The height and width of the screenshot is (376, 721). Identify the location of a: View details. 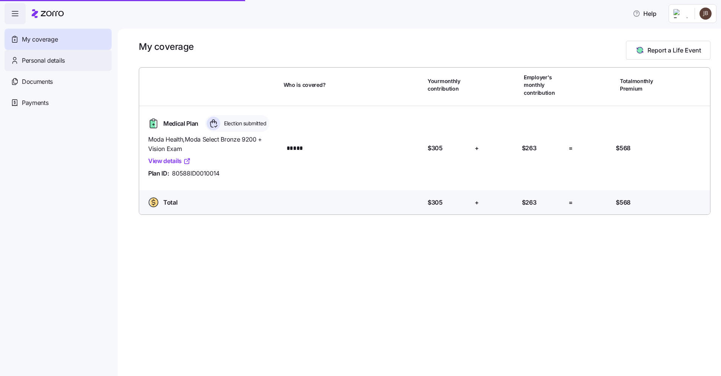
(169, 161).